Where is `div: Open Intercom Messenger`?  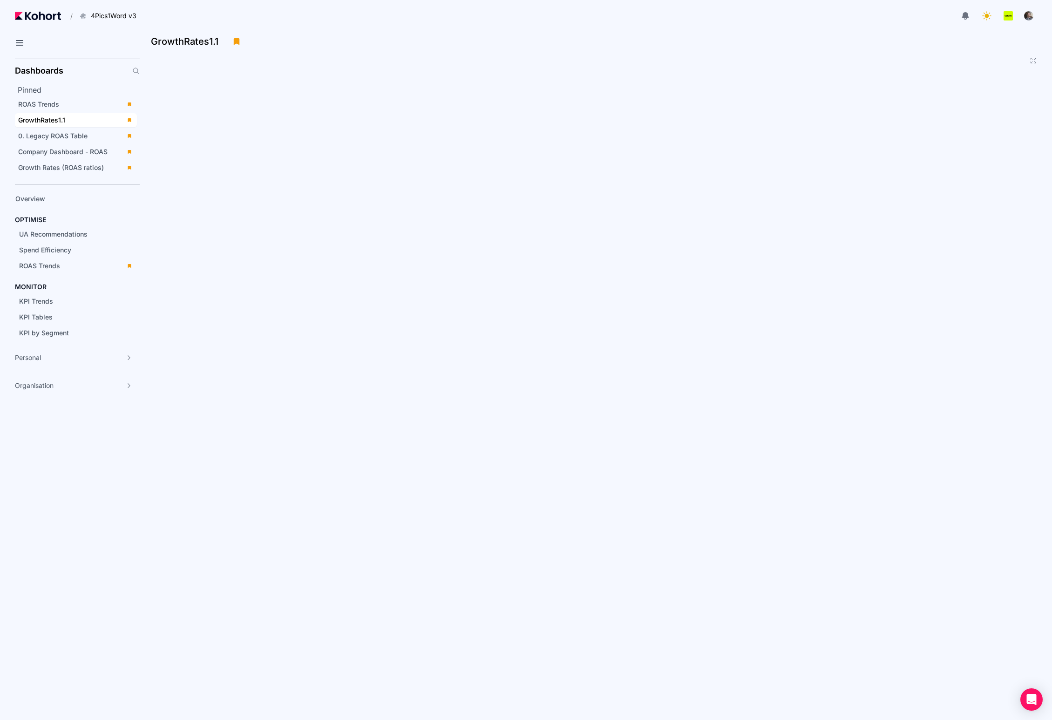 div: Open Intercom Messenger is located at coordinates (1031, 699).